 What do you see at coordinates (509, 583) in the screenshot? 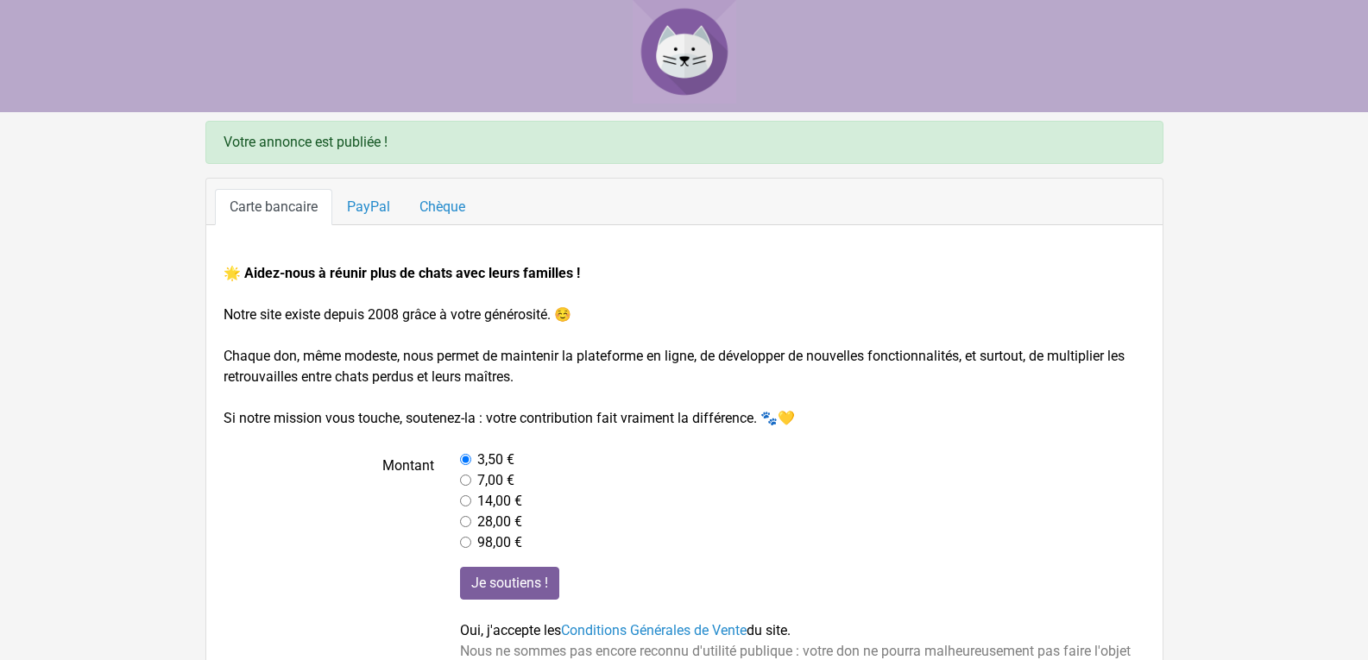
I see `input: Je soutiens !` at bounding box center [509, 583].